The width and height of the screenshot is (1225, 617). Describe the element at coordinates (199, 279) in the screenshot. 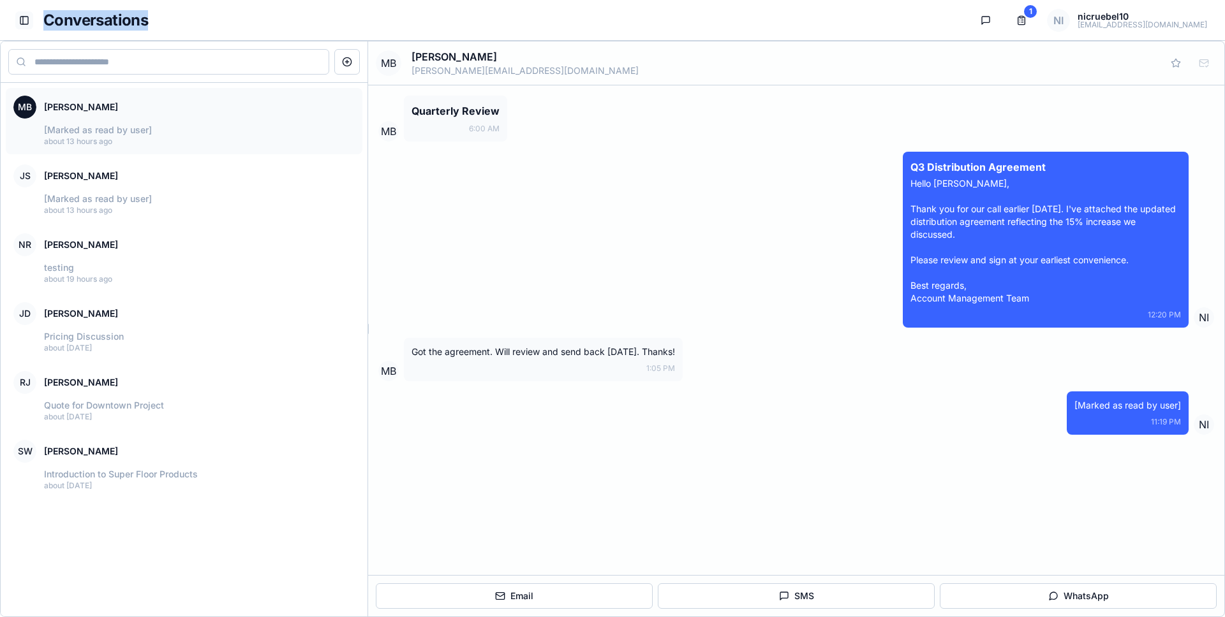

I see `p: about 19 hours ago` at that location.